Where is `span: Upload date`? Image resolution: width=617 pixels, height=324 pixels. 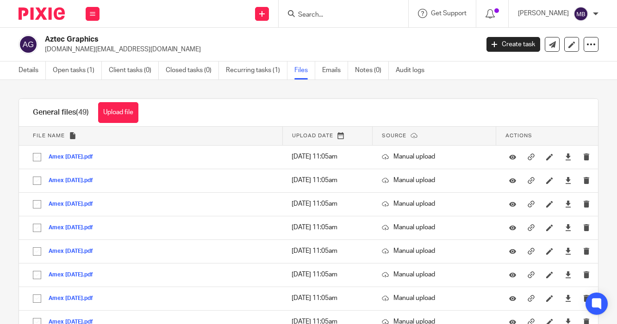 span: Upload date is located at coordinates (312, 136).